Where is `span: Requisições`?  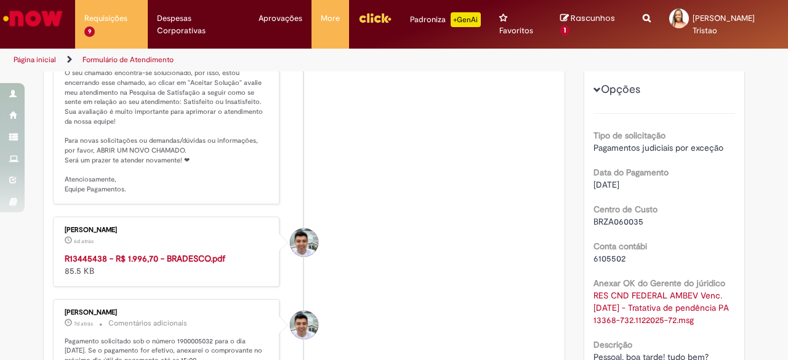 span: Requisições is located at coordinates (106, 18).